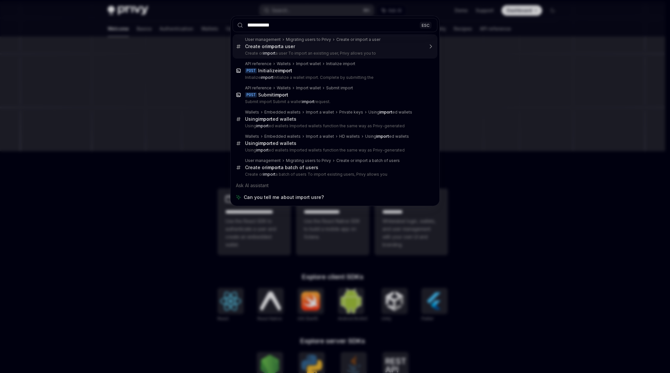 The width and height of the screenshot is (670, 373). What do you see at coordinates (334, 174) in the screenshot?
I see `p: Create or a batch of users To import existing users, Privy allows you` at bounding box center [334, 174].